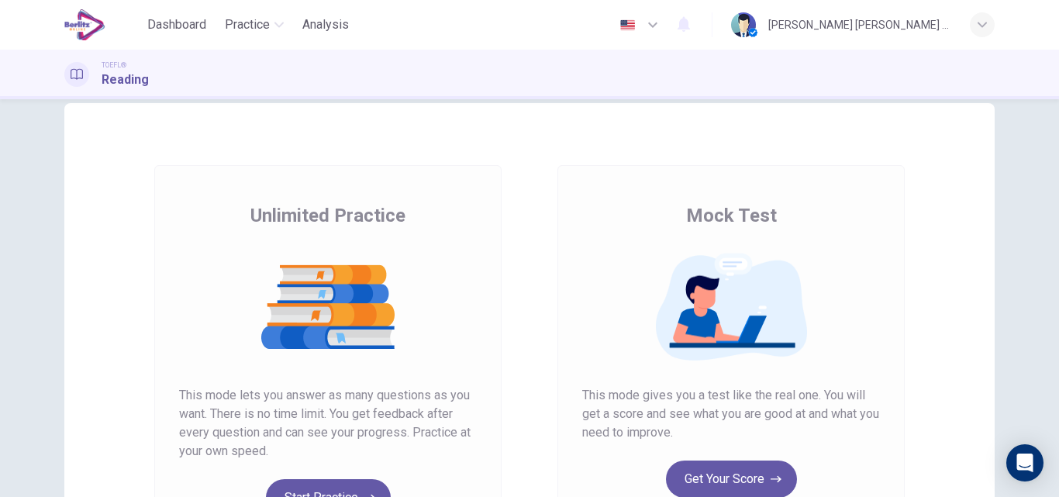  Describe the element at coordinates (254, 25) in the screenshot. I see `button: Practice` at that location.